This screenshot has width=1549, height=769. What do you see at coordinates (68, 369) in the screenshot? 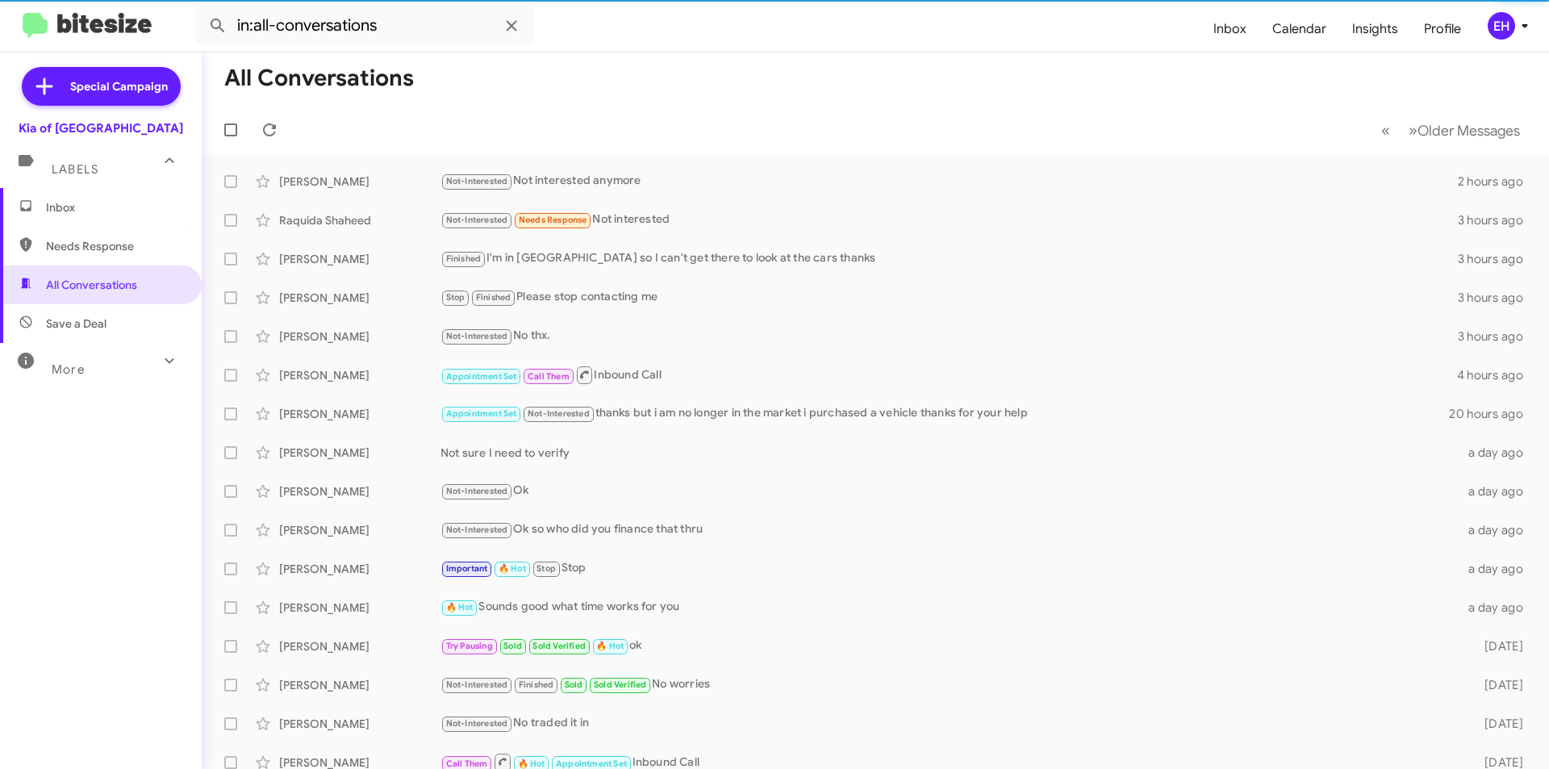
I see `span: More` at bounding box center [68, 369].